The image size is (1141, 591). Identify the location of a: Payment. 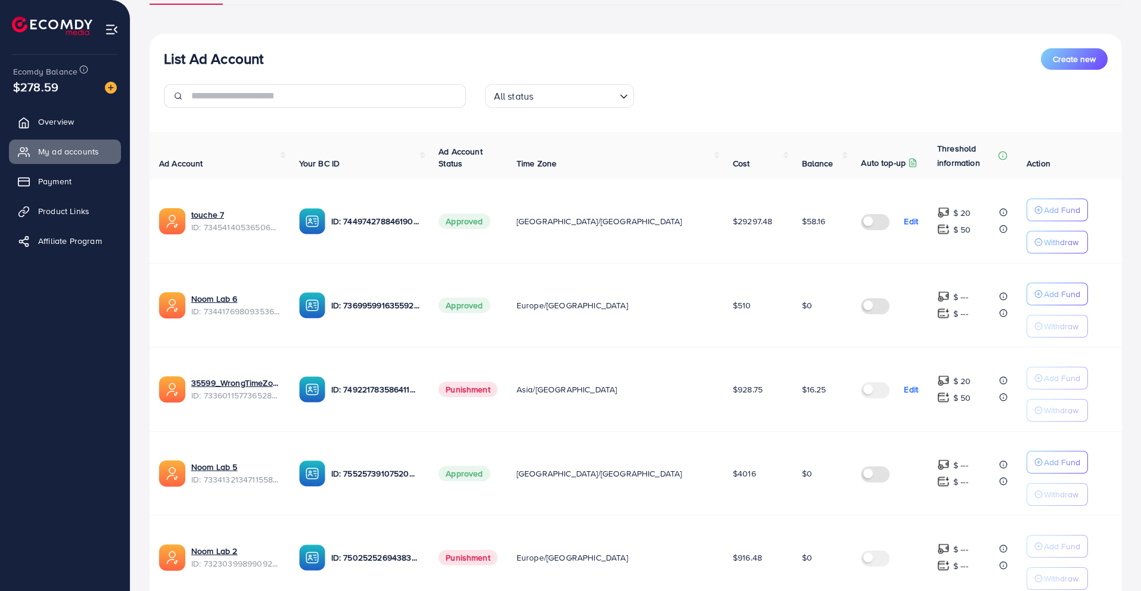
(65, 181).